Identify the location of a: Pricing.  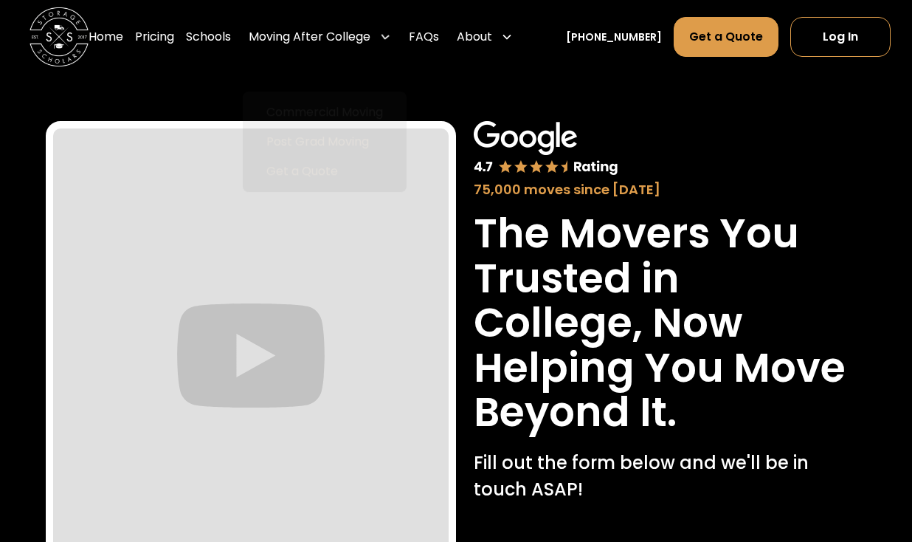
(154, 37).